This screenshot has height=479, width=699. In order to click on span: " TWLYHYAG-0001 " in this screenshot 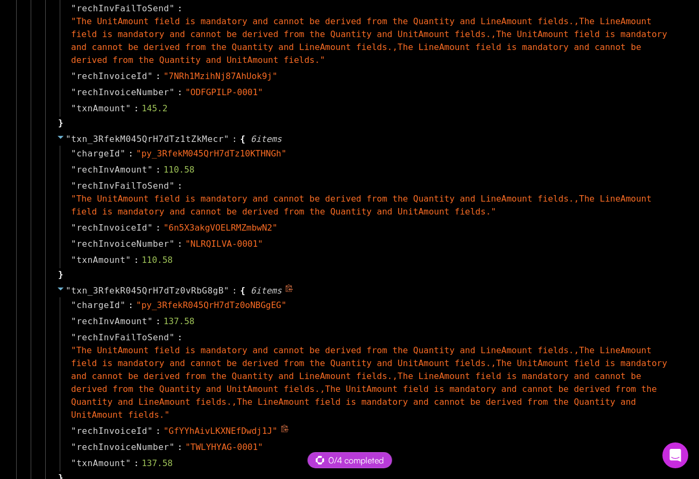, I will do `click(224, 447)`.